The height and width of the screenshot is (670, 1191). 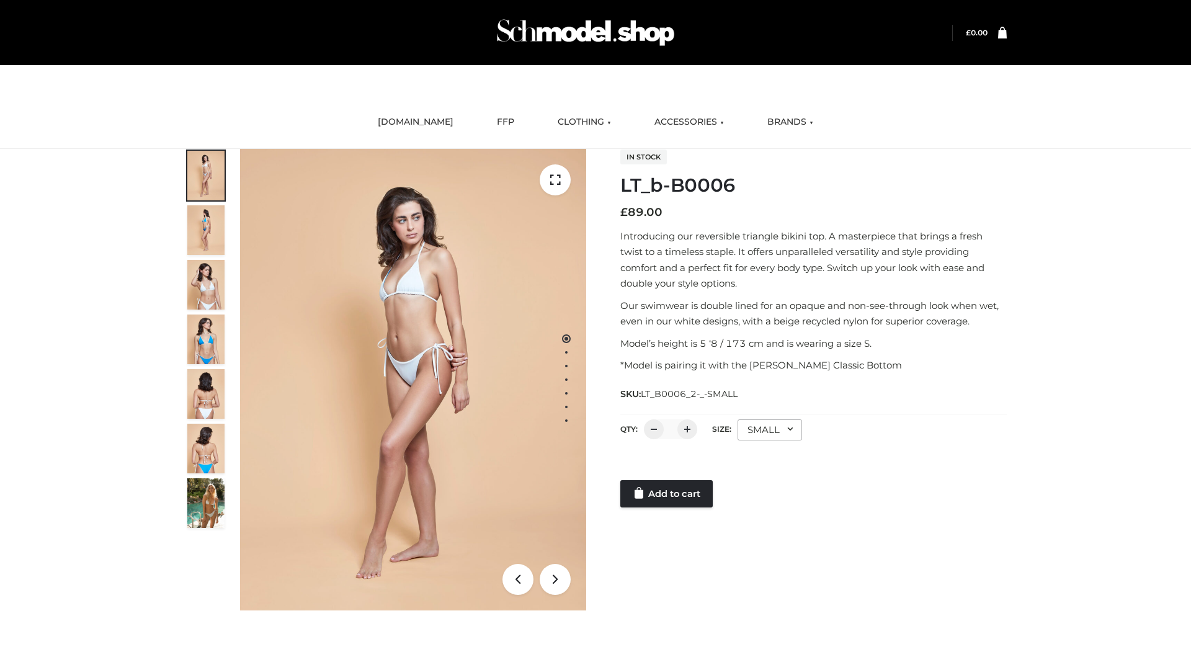 What do you see at coordinates (586, 32) in the screenshot?
I see `a: Schmodel Admin 964` at bounding box center [586, 32].